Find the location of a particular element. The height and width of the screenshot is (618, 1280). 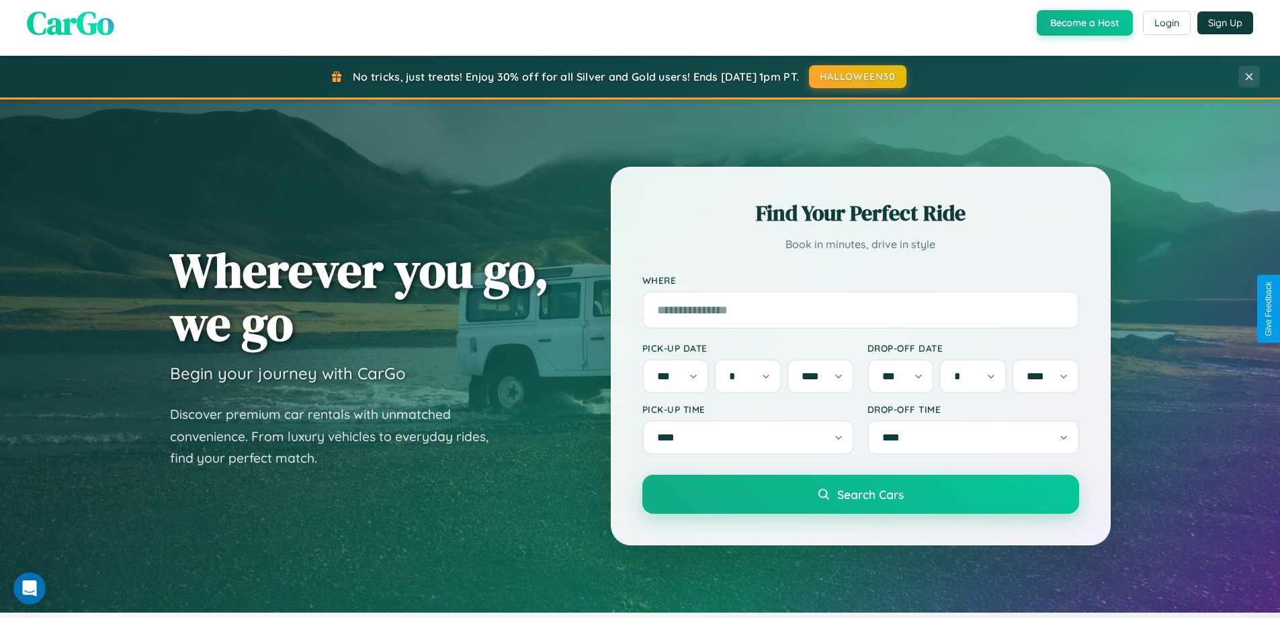

h1: Wherever you go, we go is located at coordinates (360, 296).